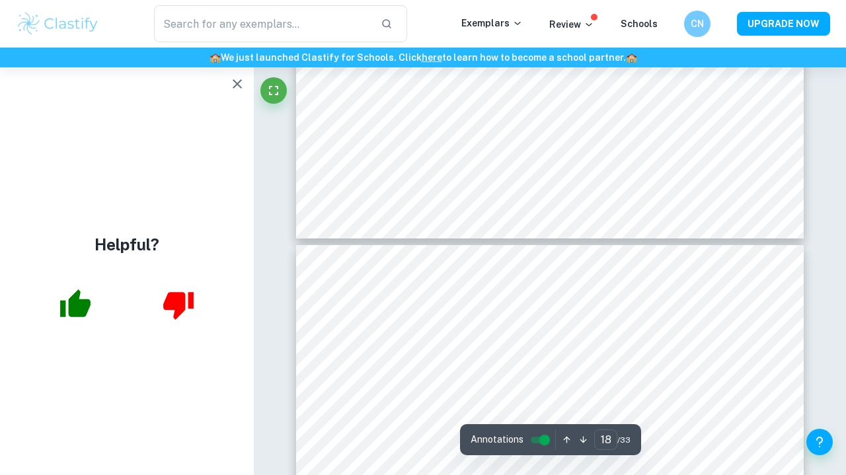 This screenshot has width=846, height=475. What do you see at coordinates (819, 442) in the screenshot?
I see `button: Help and Feedback` at bounding box center [819, 442].